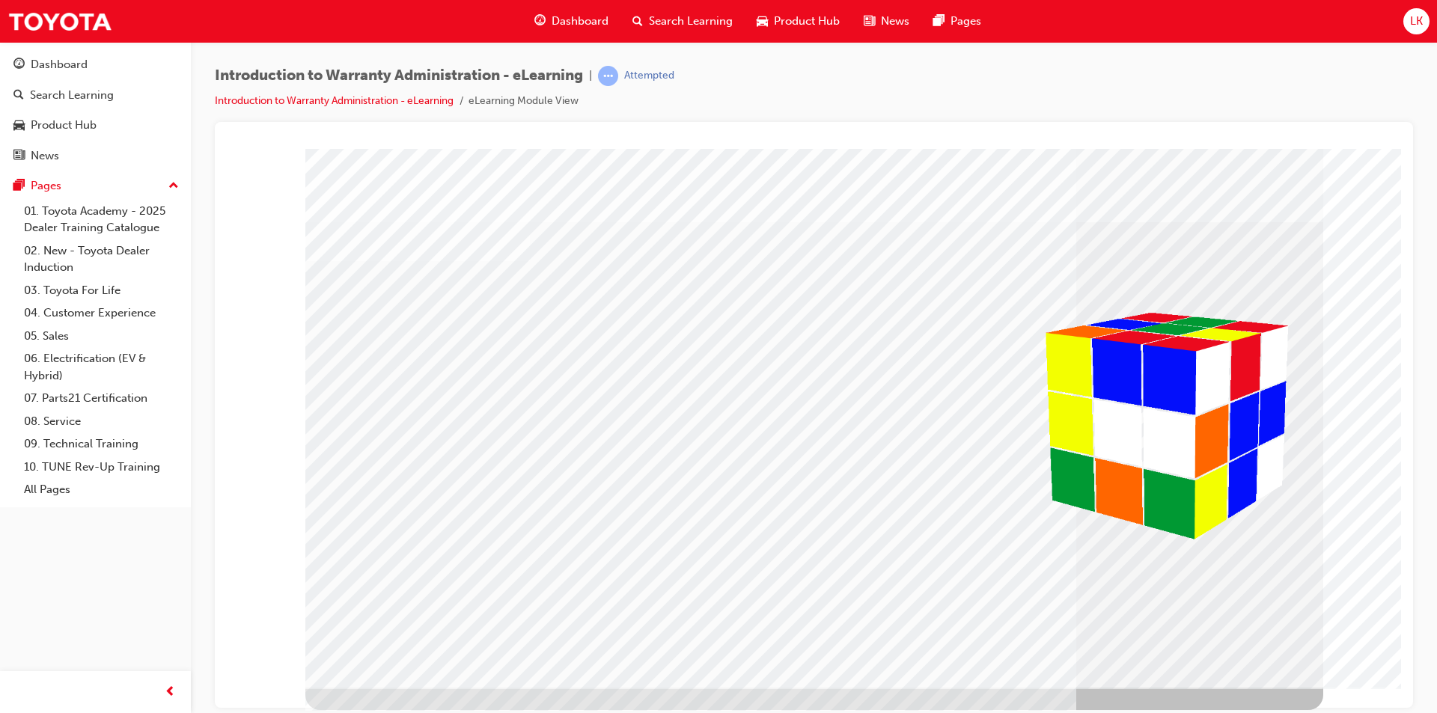 This screenshot has height=713, width=1437. What do you see at coordinates (60, 21) in the screenshot?
I see `img: Trak` at bounding box center [60, 21].